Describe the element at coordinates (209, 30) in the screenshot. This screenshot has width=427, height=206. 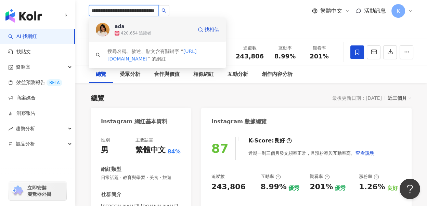
I see `a: 找相似` at that location.